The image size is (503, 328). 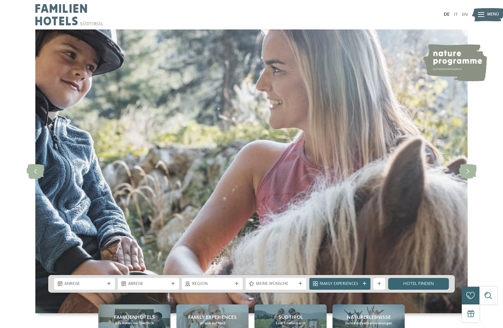 I want to click on span: Südtirol, so click(x=291, y=318).